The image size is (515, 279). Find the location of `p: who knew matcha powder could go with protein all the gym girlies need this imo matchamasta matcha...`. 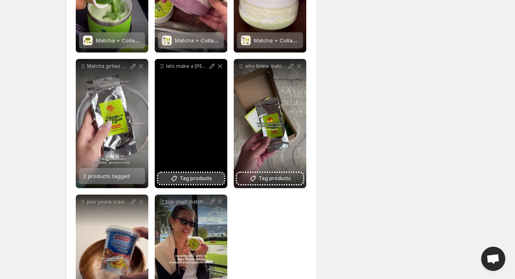

p: who knew matcha powder could go with protein all the gym girlies need this imo matchamasta matcha... is located at coordinates (266, 66).